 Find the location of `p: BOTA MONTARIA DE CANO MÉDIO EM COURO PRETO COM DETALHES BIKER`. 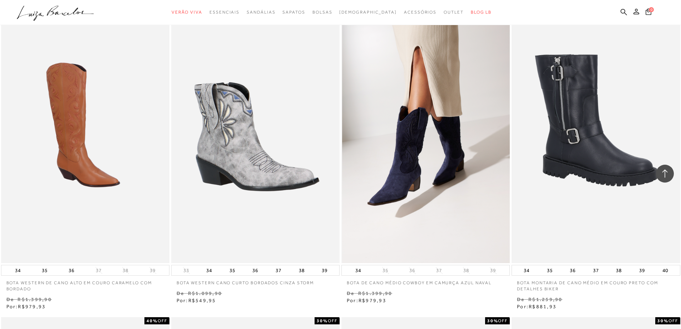

p: BOTA MONTARIA DE CANO MÉDIO EM COURO PRETO COM DETALHES BIKER is located at coordinates (596, 284).